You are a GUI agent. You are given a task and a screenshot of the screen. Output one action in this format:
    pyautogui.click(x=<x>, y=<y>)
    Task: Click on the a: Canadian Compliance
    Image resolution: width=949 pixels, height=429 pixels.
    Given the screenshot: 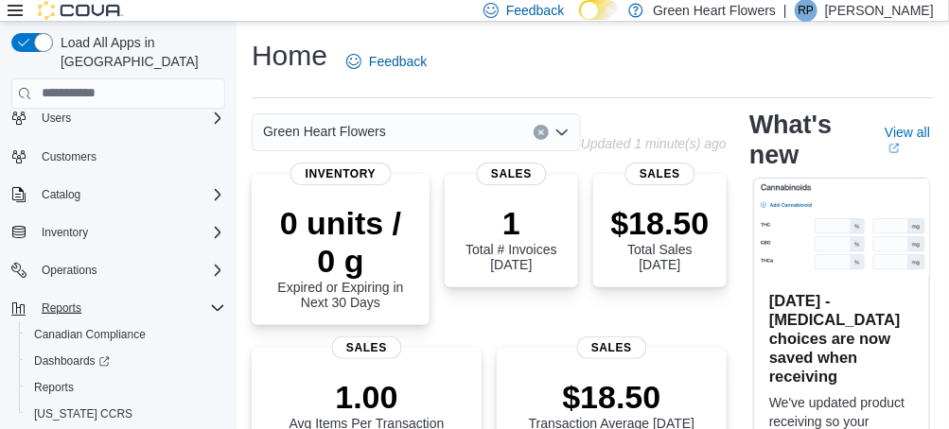 What is the action you would take?
    pyautogui.click(x=90, y=335)
    